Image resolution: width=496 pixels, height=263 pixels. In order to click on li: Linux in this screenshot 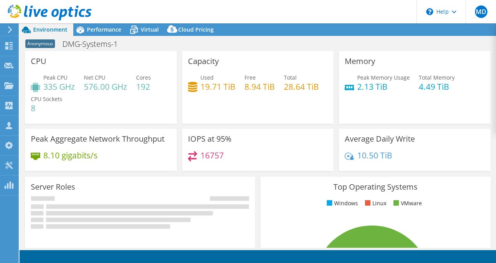, I will do `click(375, 203)`.